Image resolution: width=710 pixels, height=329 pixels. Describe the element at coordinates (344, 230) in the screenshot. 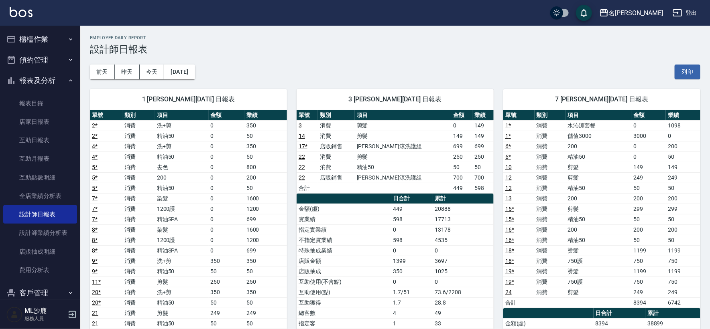

I see `td: 指定實業績` at that location.